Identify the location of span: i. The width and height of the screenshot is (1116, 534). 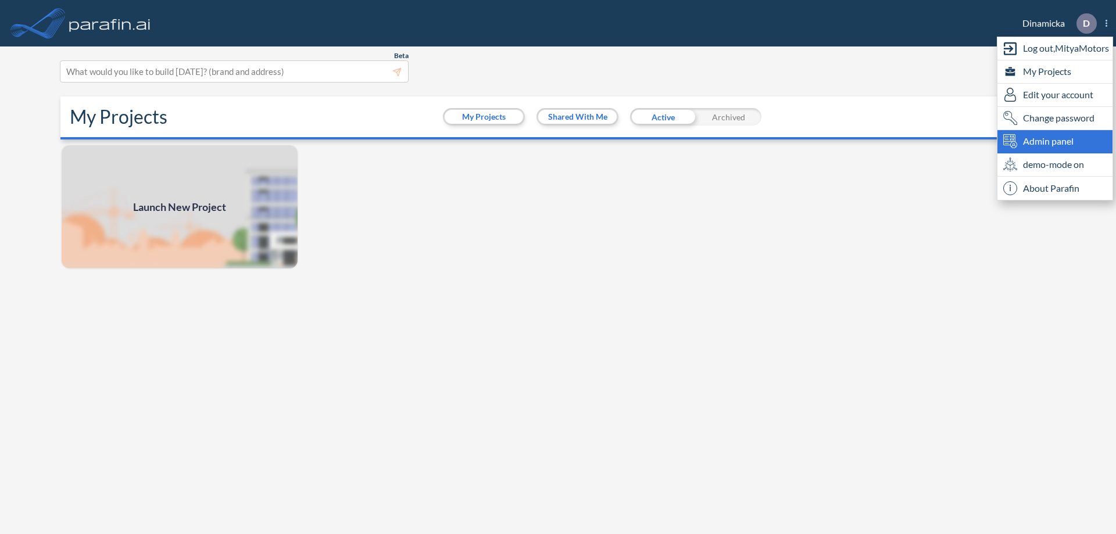
(1010, 188).